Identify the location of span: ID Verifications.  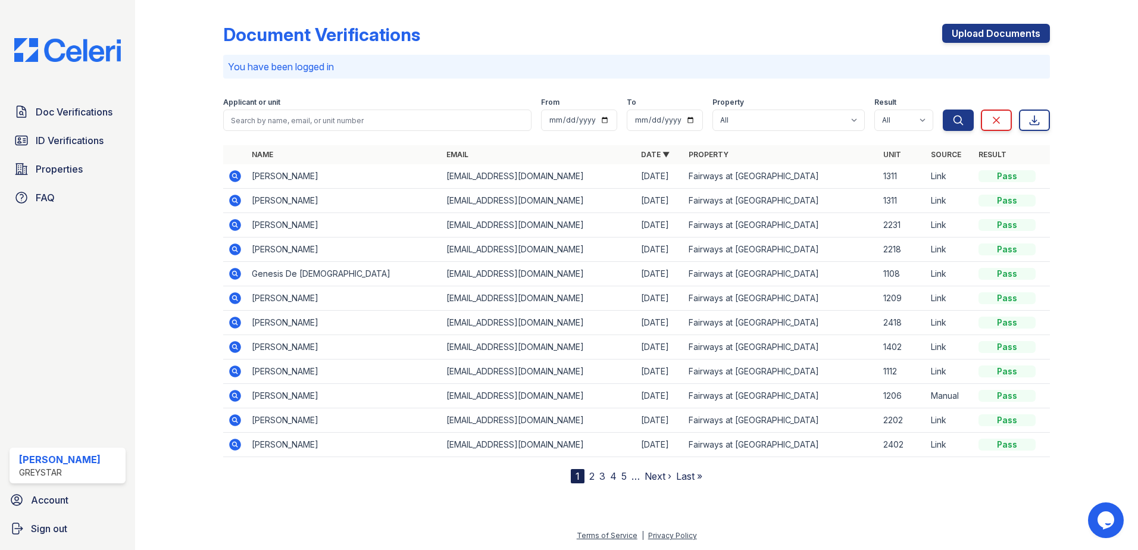
(70, 140).